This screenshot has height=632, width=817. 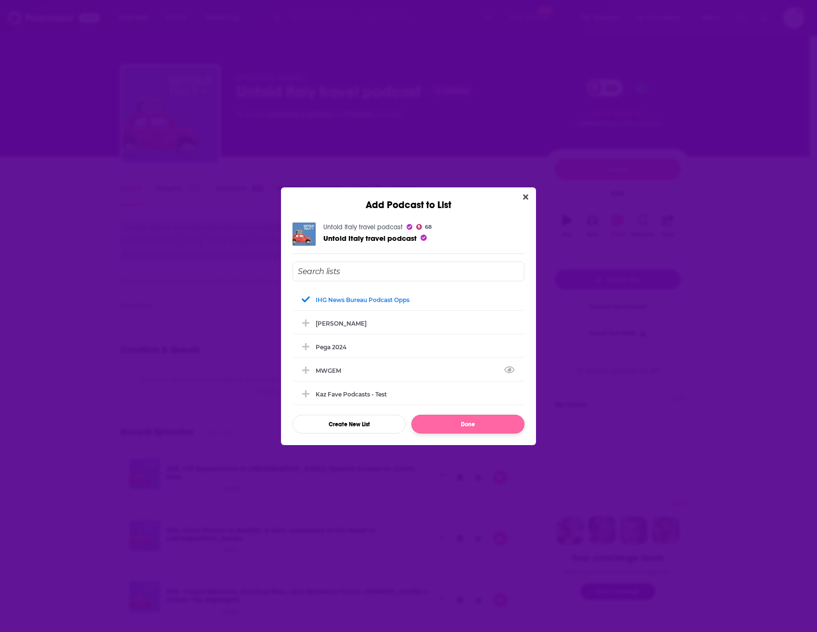 I want to click on div: Add Podcast to List, so click(x=409, y=199).